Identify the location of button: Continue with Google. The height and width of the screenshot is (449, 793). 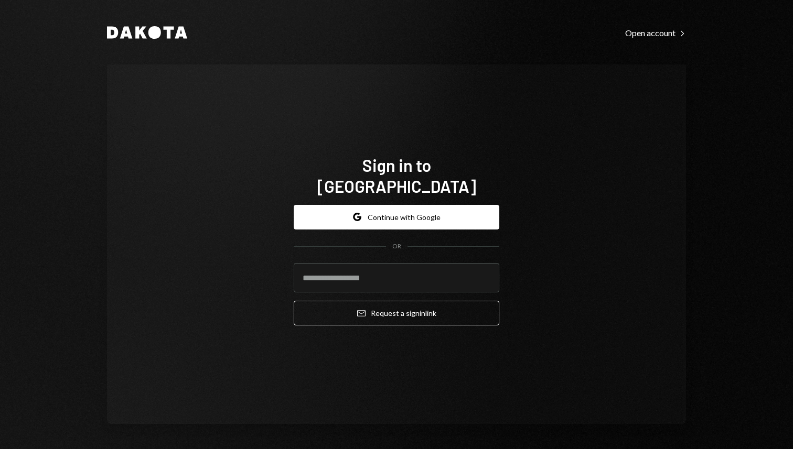
(396, 217).